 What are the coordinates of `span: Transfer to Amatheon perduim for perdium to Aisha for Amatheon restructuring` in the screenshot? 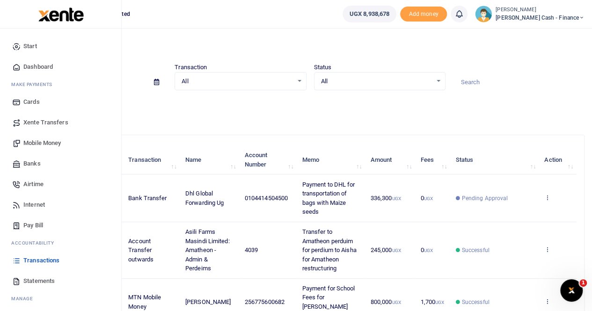 It's located at (329, 250).